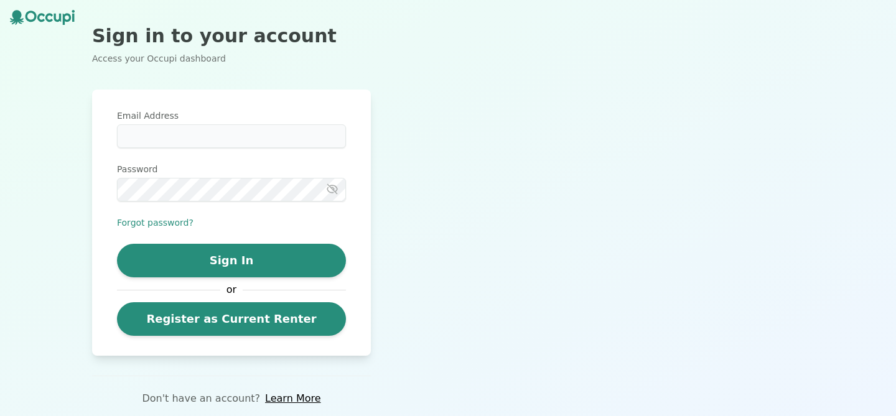 This screenshot has width=896, height=416. What do you see at coordinates (232, 169) in the screenshot?
I see `label: Password` at bounding box center [232, 169].